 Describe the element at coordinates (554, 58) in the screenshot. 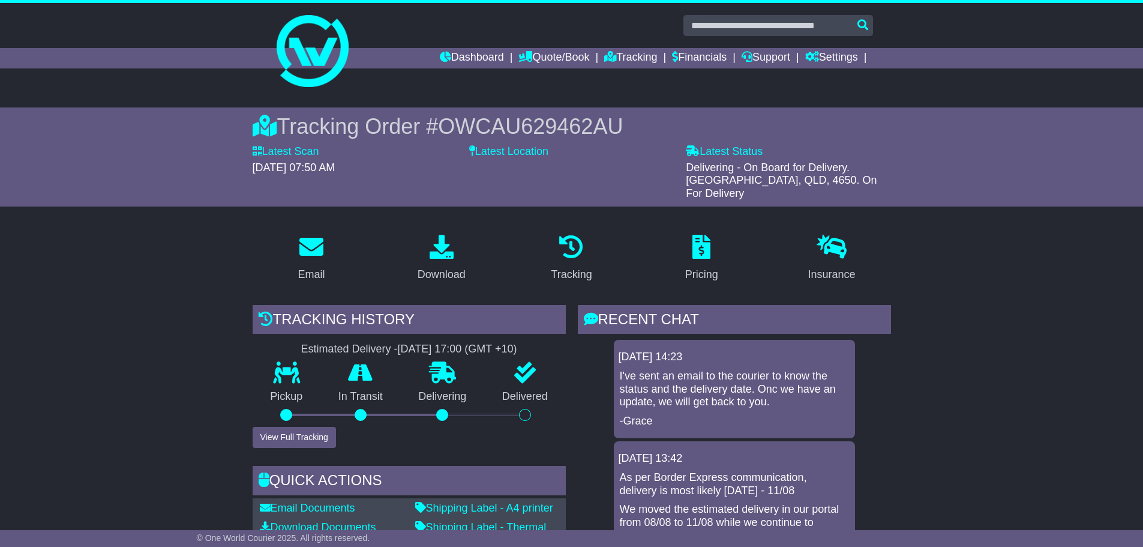

I see `a: Quote/Book` at that location.